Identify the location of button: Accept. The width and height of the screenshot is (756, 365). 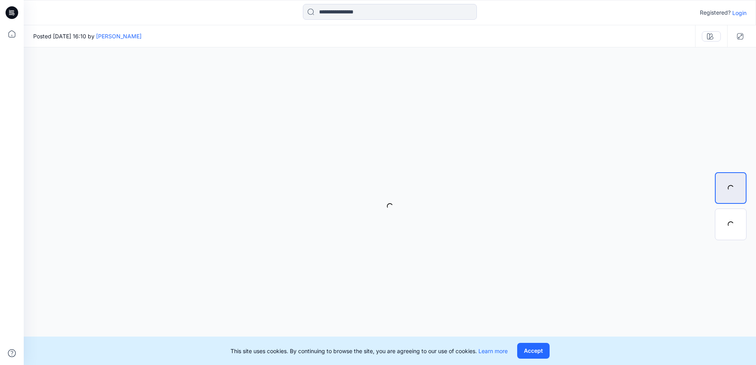
(533, 351).